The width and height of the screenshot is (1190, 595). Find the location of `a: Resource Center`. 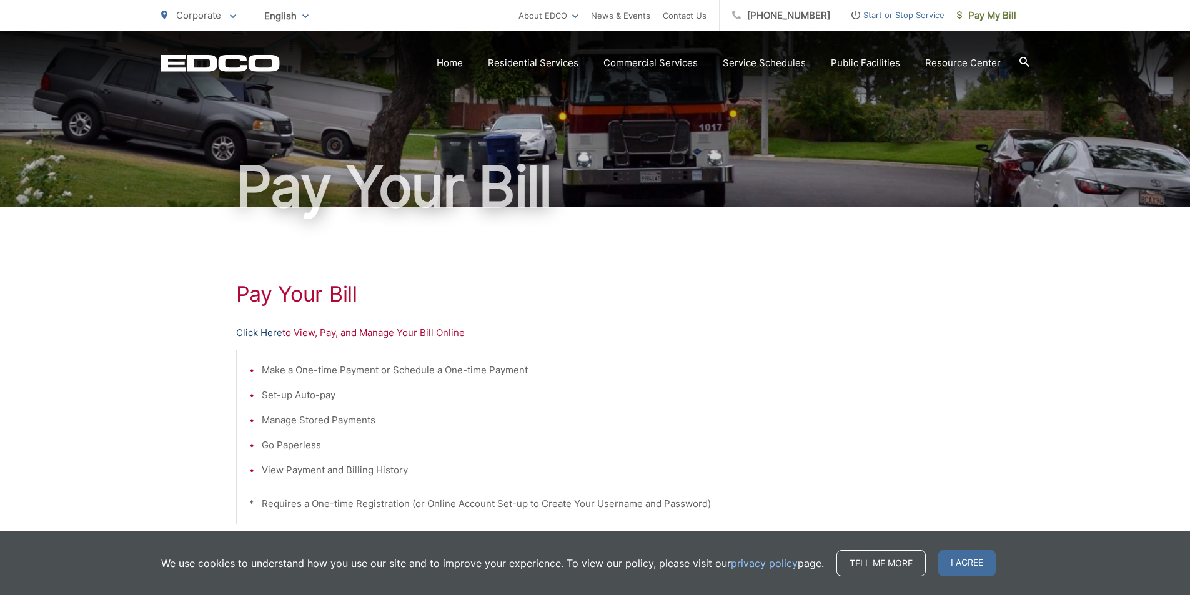

a: Resource Center is located at coordinates (963, 63).